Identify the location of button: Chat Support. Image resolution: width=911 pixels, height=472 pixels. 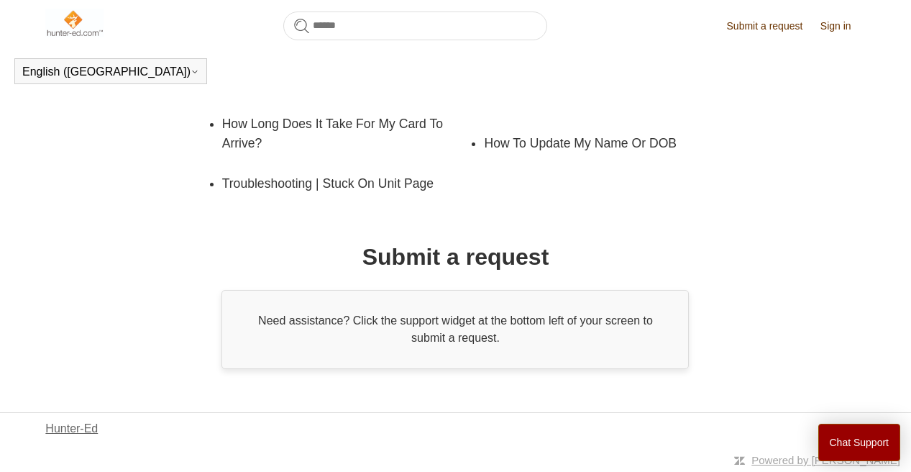
(859, 442).